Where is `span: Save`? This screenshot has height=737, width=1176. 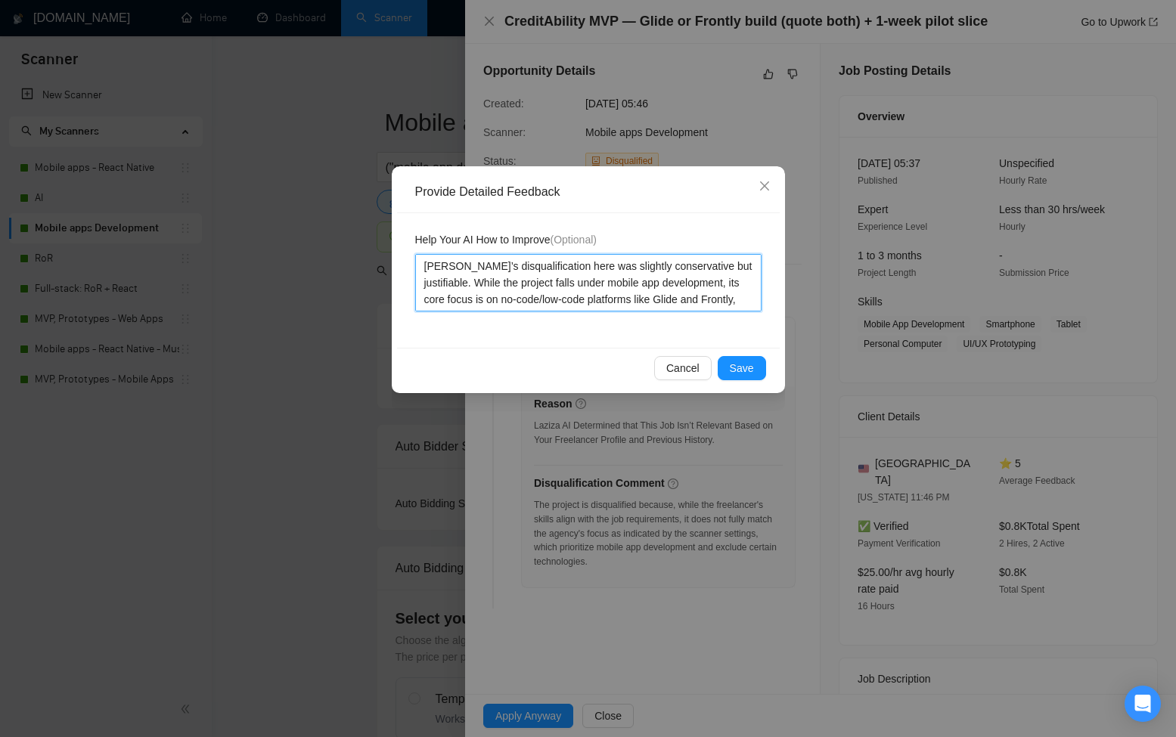 span: Save is located at coordinates (742, 368).